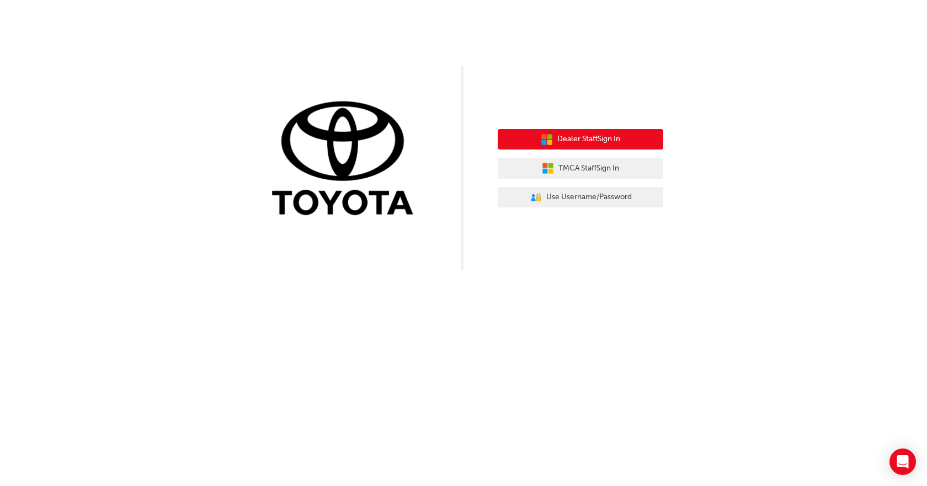 This screenshot has height=486, width=927. What do you see at coordinates (902, 462) in the screenshot?
I see `div: Open Intercom Messenger` at bounding box center [902, 462].